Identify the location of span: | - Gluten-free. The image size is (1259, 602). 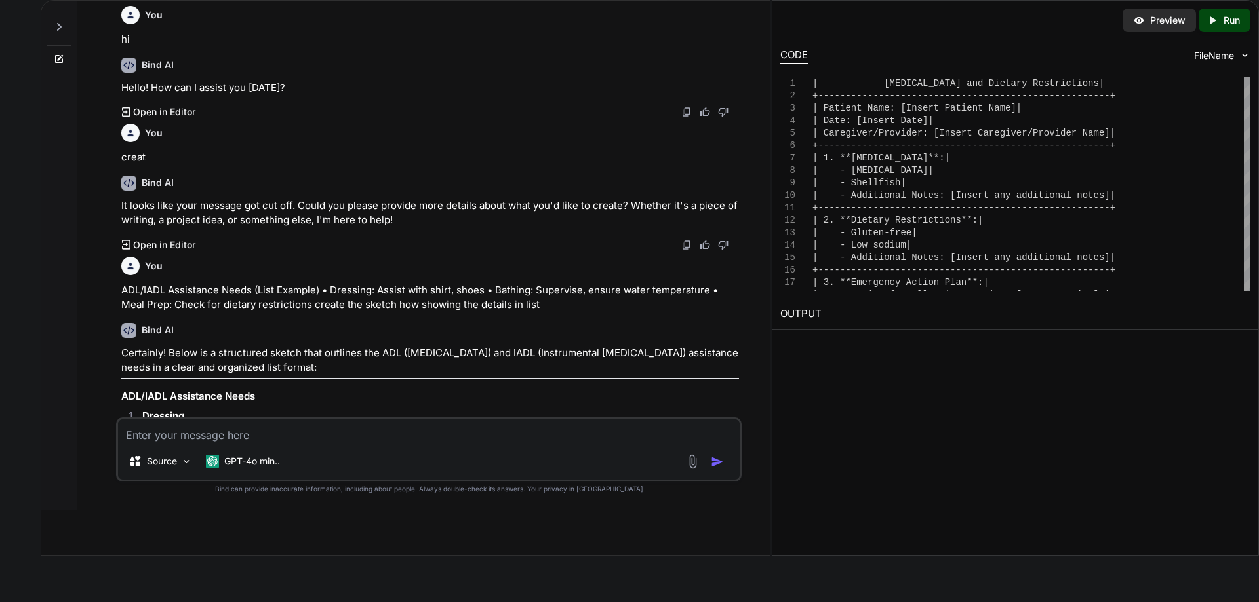
(861, 233).